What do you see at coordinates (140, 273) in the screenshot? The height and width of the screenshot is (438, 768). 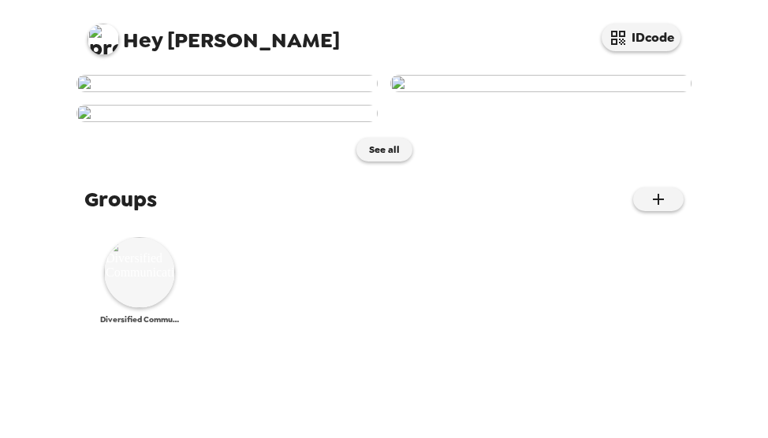 I see `img: Diversified Communications` at bounding box center [140, 273].